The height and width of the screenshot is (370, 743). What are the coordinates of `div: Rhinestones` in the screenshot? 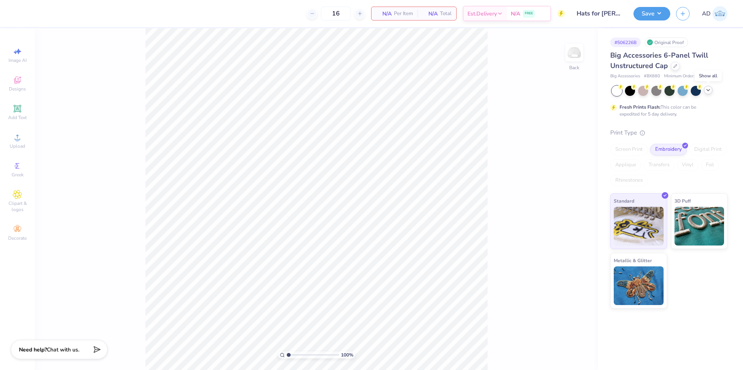 It's located at (629, 181).